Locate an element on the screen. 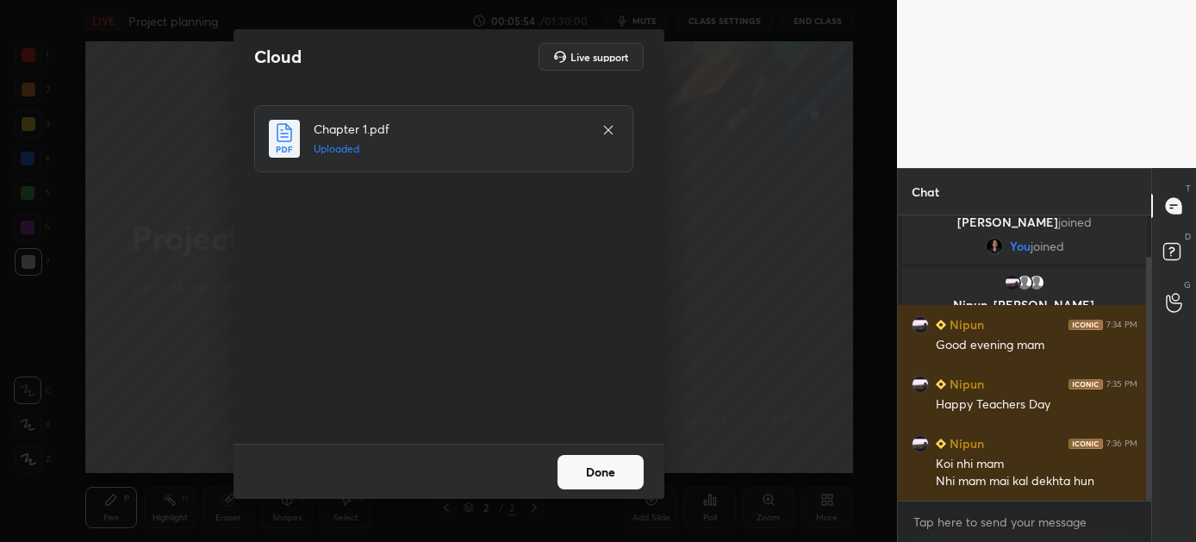  p: T is located at coordinates (1188, 188).